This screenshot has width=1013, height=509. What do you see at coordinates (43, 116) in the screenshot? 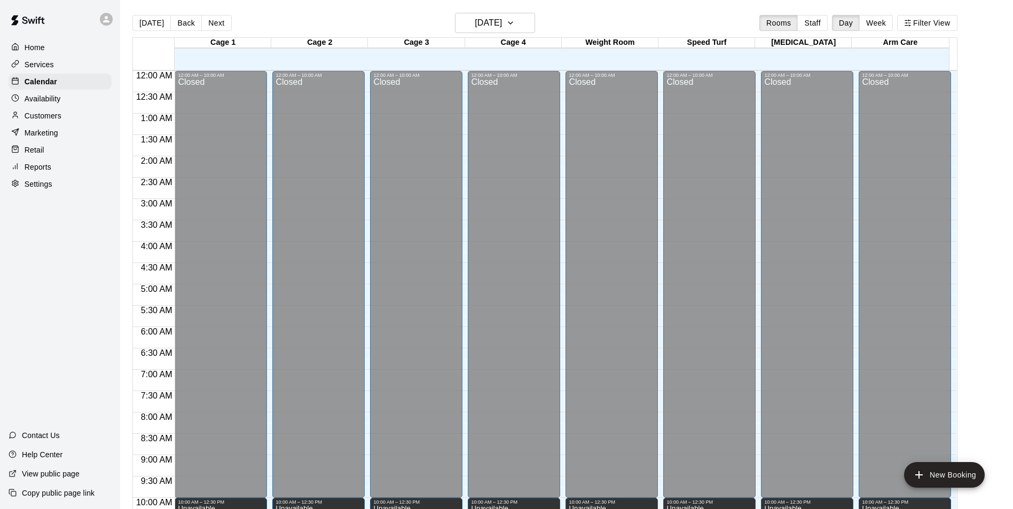
I see `p: Customers` at bounding box center [43, 116].